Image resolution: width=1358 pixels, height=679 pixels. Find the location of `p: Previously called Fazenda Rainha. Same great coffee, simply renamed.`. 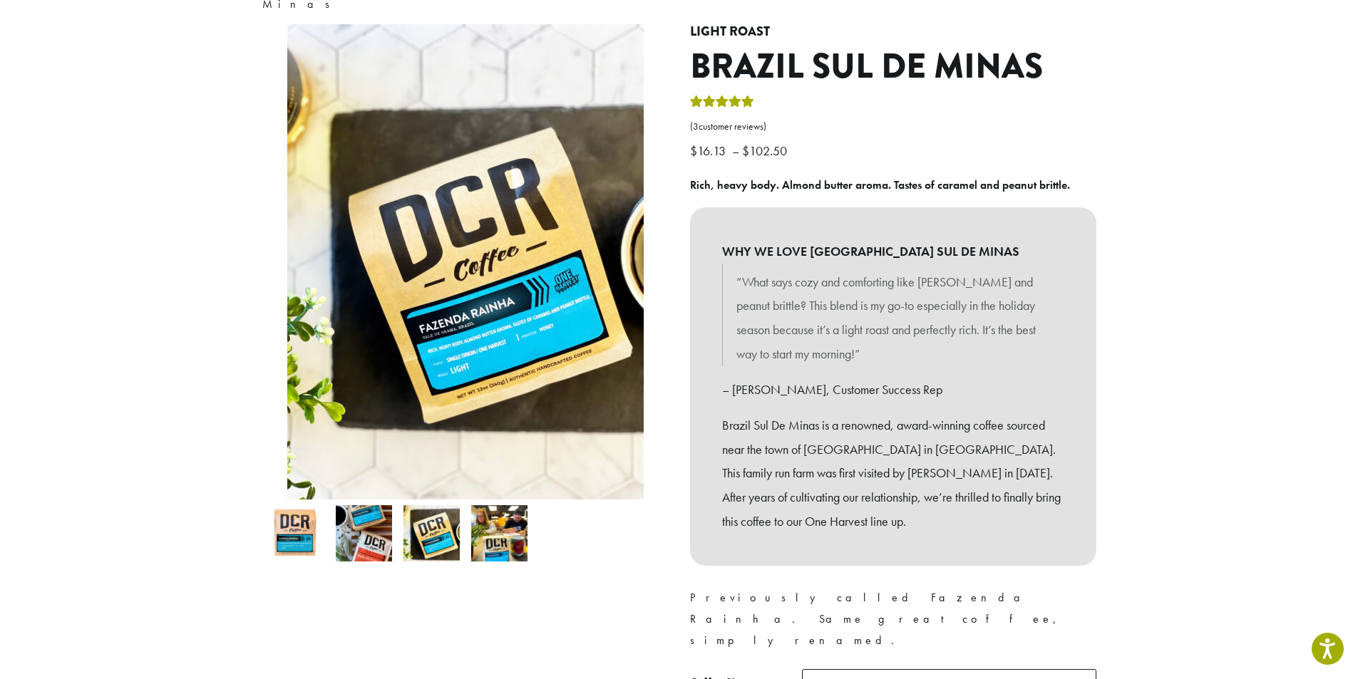

p: Previously called Fazenda Rainha. Same great coffee, simply renamed. is located at coordinates (893, 619).